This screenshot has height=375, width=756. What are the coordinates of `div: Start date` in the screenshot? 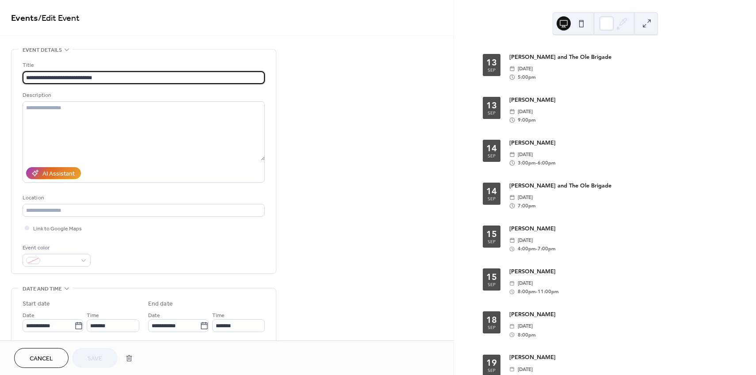 It's located at (36, 304).